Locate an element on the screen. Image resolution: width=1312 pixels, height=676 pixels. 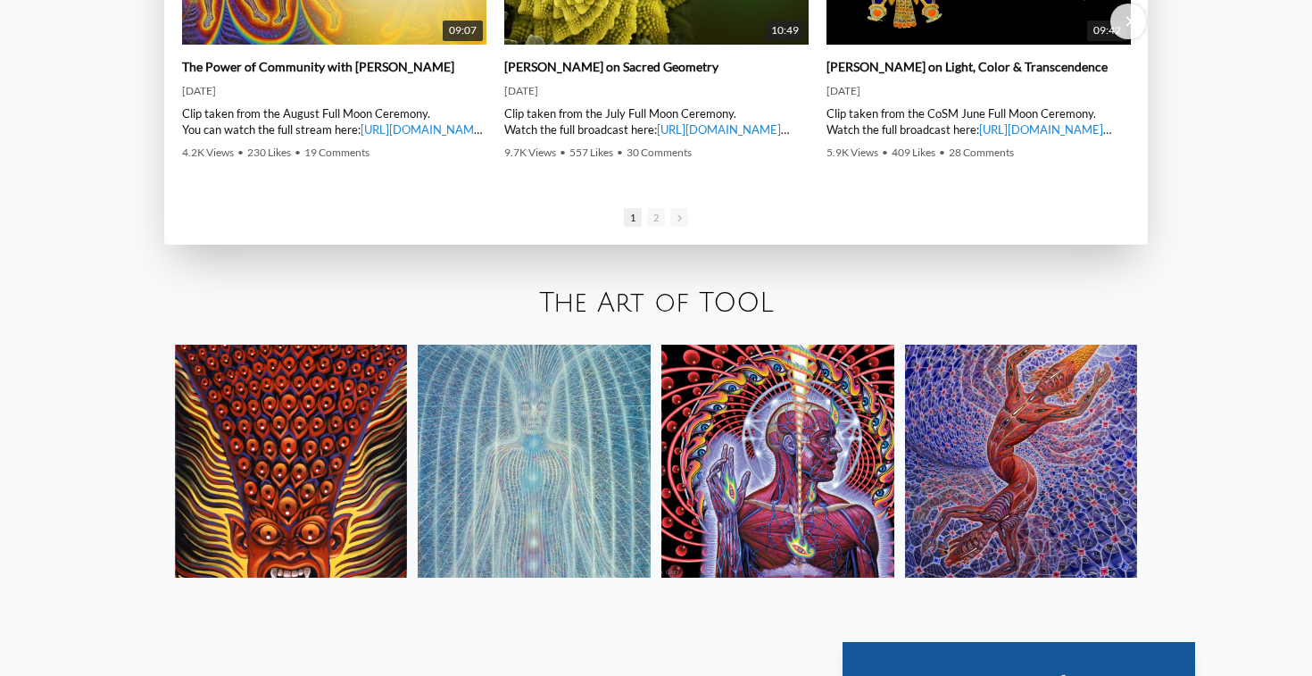
span: 5.9K Views is located at coordinates (852, 152).